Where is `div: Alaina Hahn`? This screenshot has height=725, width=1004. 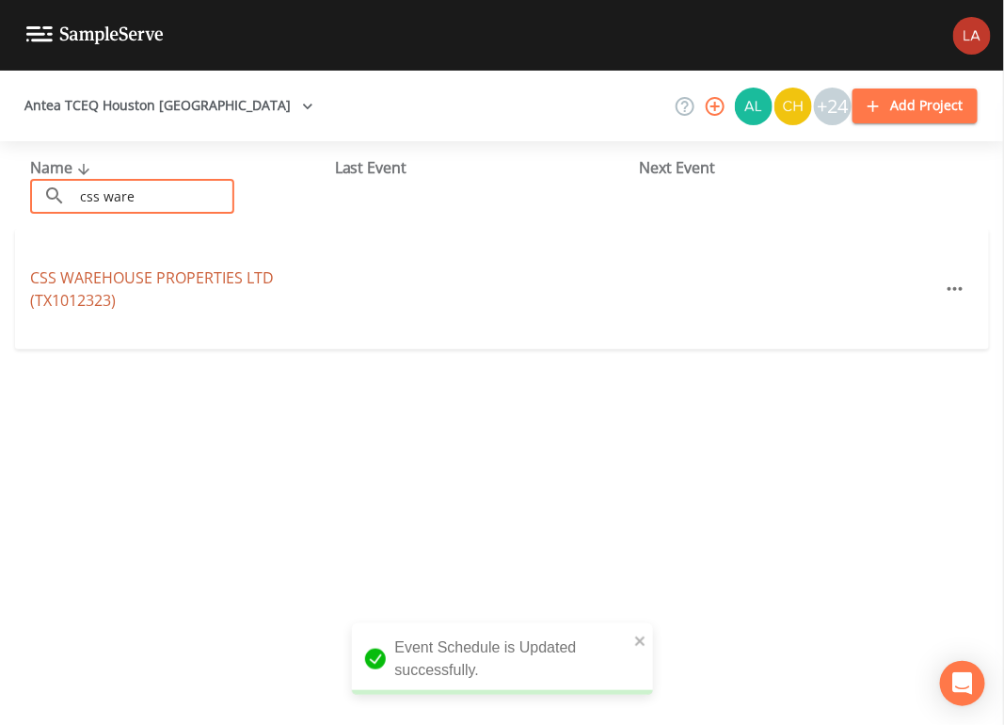
div: Alaina Hahn is located at coordinates (754, 106).